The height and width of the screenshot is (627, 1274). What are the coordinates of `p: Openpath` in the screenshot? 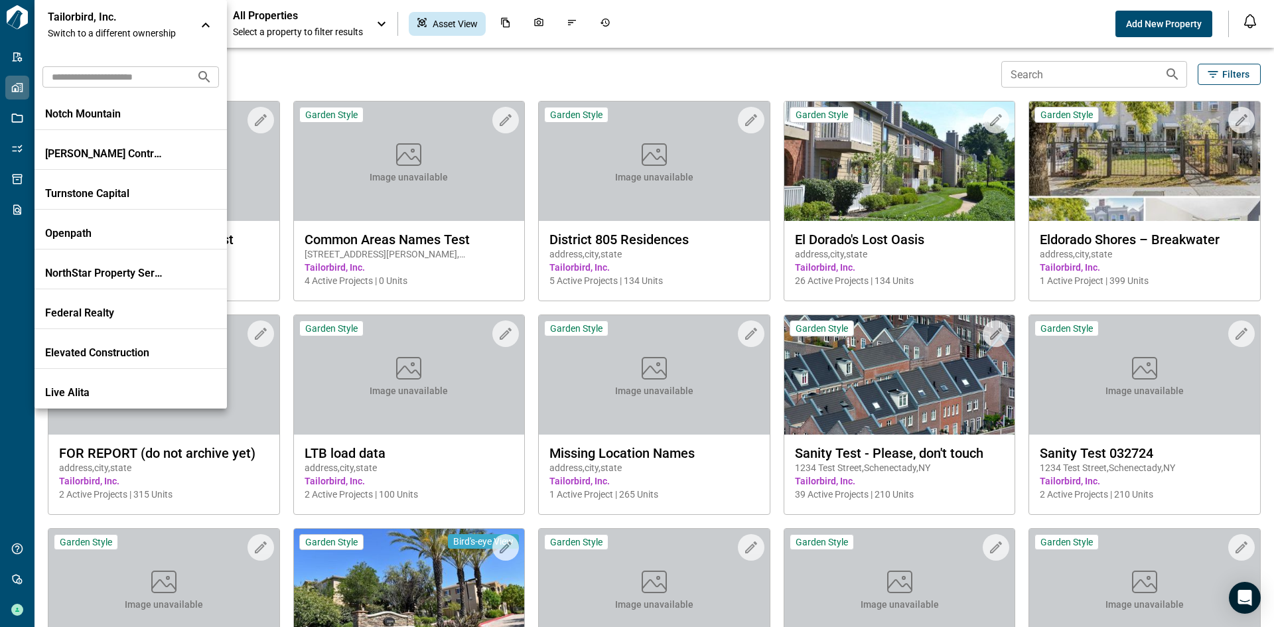 It's located at (105, 233).